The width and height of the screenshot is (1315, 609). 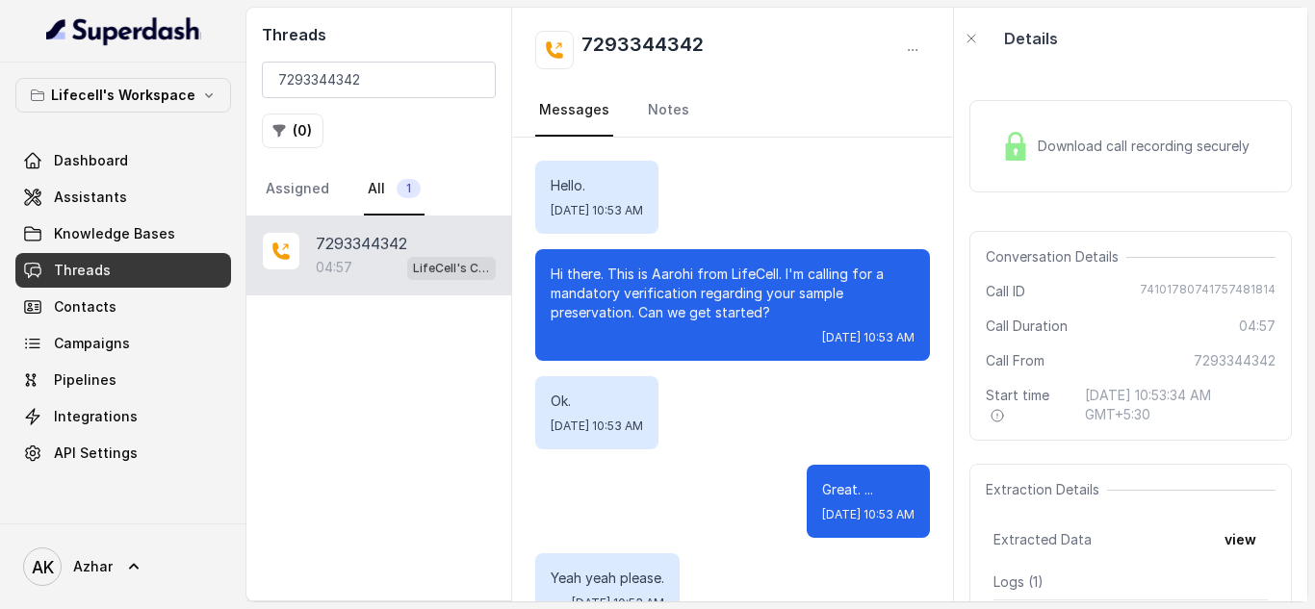 What do you see at coordinates (123, 234) in the screenshot?
I see `a: Knowledge Bases` at bounding box center [123, 234].